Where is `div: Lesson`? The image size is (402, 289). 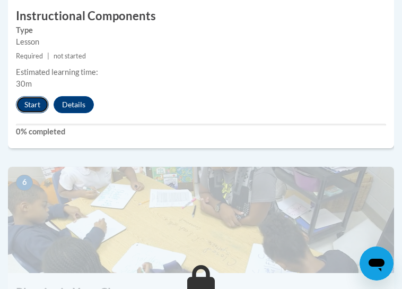
div: Lesson is located at coordinates (201, 42).